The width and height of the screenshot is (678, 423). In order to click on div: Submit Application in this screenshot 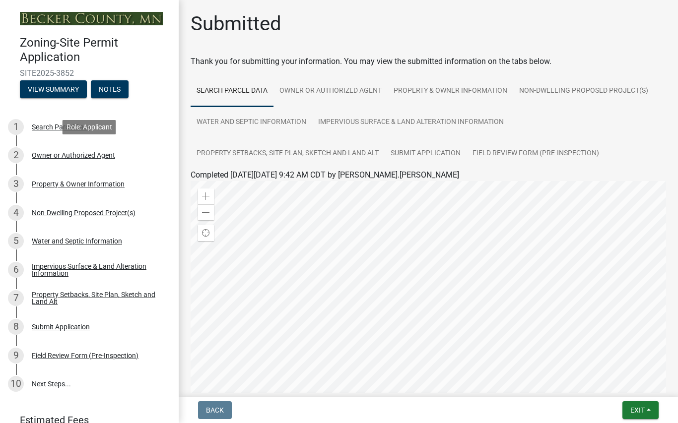, I will do `click(61, 327)`.